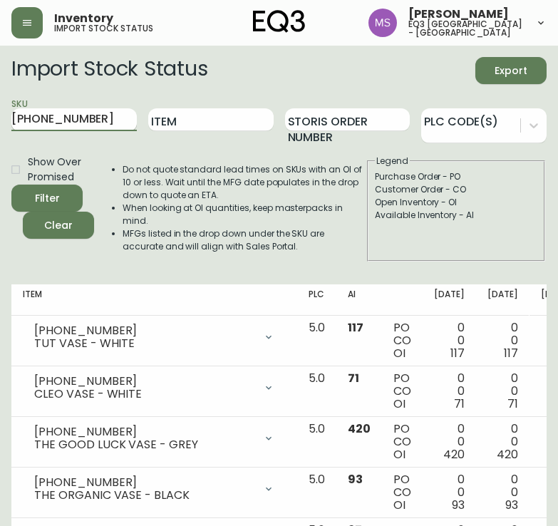 The height and width of the screenshot is (526, 558). Describe the element at coordinates (456, 202) in the screenshot. I see `div: Open Inventory - OI` at that location.